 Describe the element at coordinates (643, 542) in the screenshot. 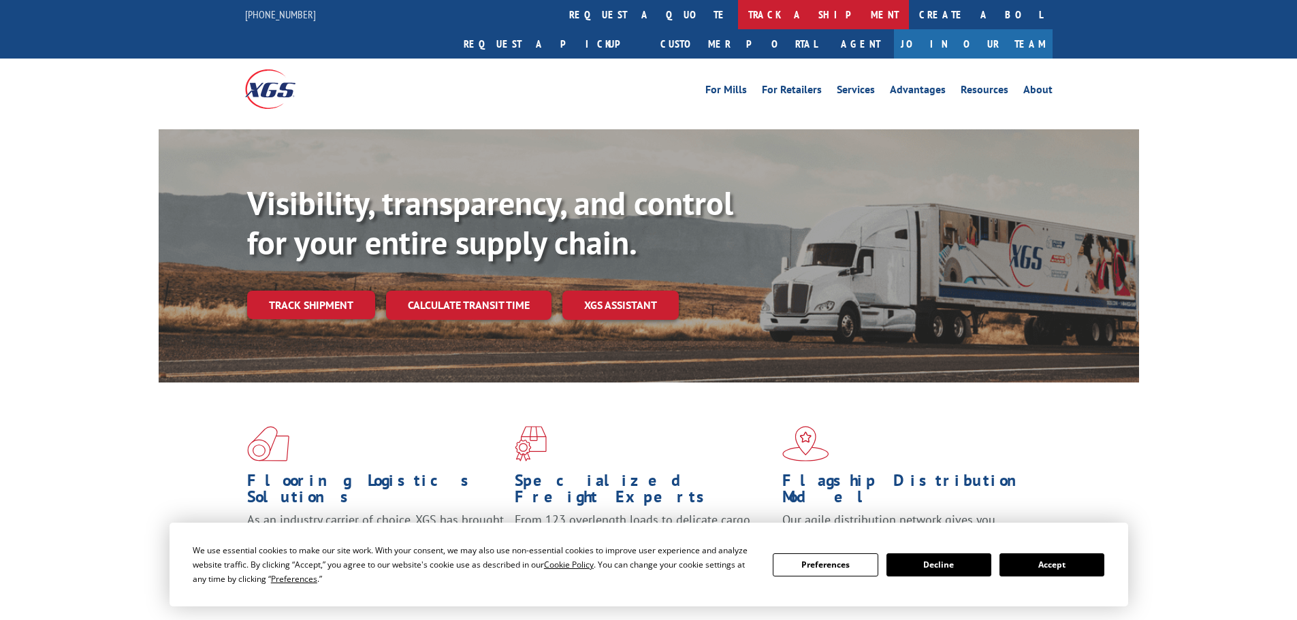

I see `p: From 123 overlength loads to delicate cargo, our experienced staff knows the best way to move you...` at that location.